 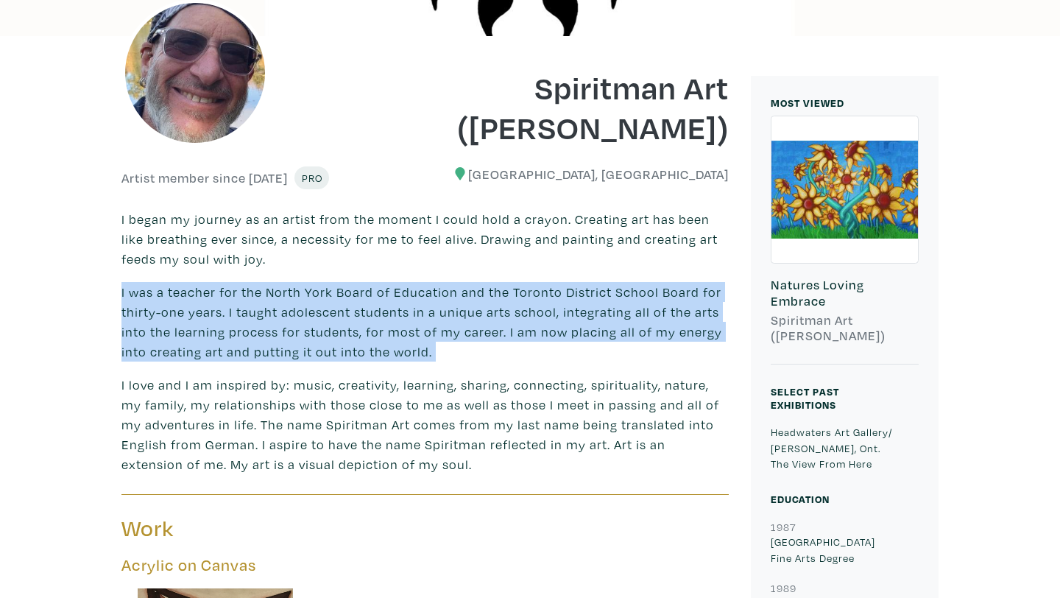 I want to click on small: MOST VIEWED, so click(x=807, y=102).